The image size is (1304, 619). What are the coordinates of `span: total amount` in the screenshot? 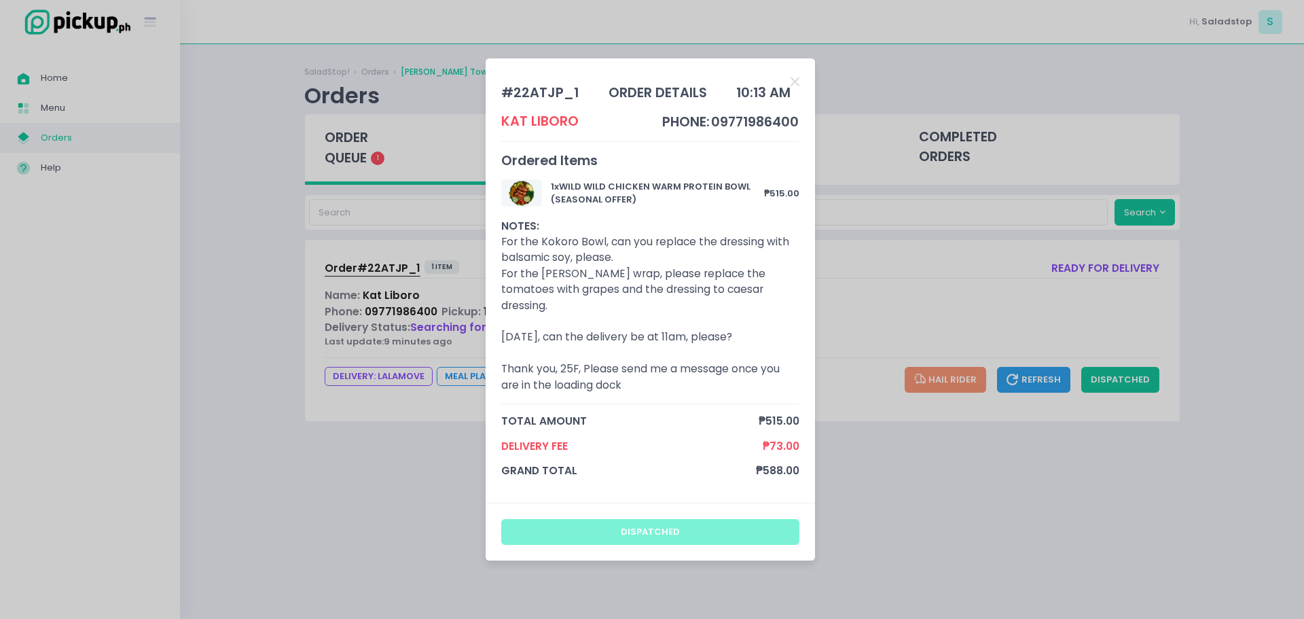 It's located at (630, 420).